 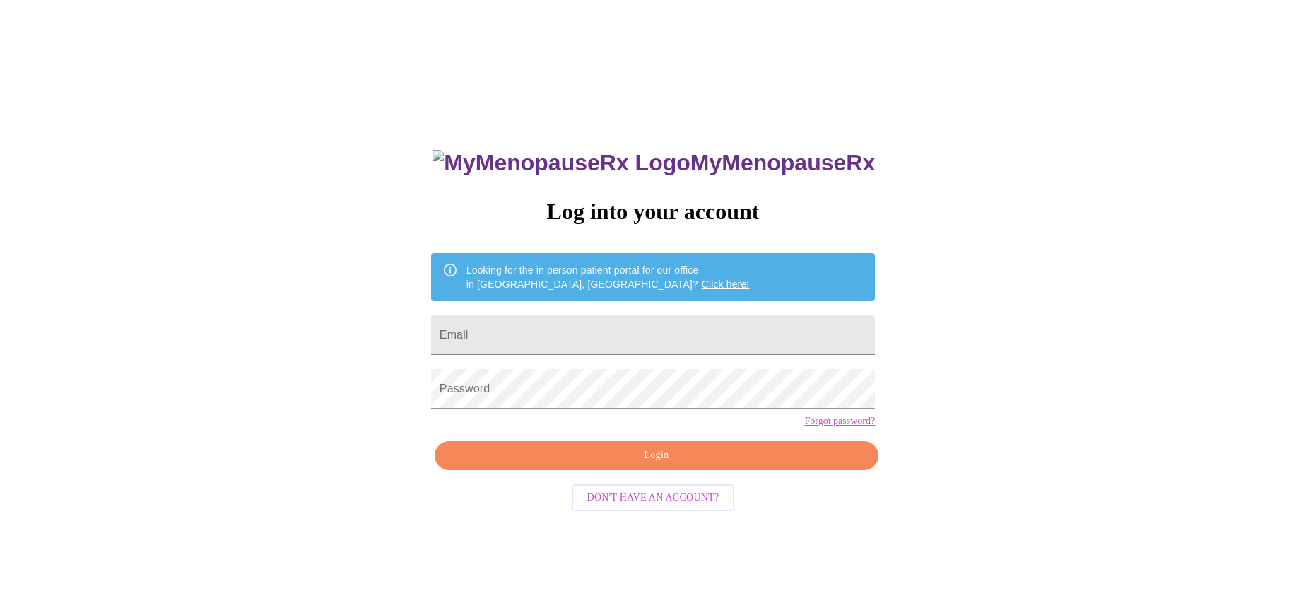 I want to click on img: MyMenopauseRx Logo, so click(x=561, y=163).